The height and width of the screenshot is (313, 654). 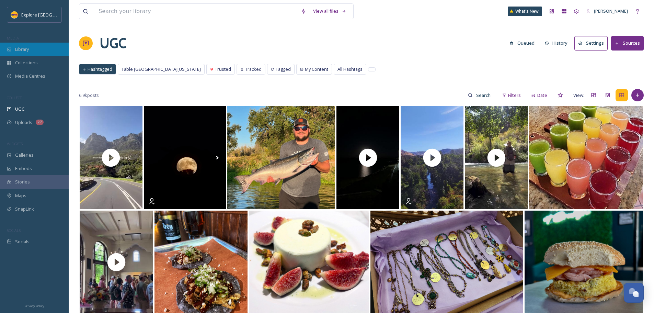 I want to click on div: View all files, so click(x=329, y=11).